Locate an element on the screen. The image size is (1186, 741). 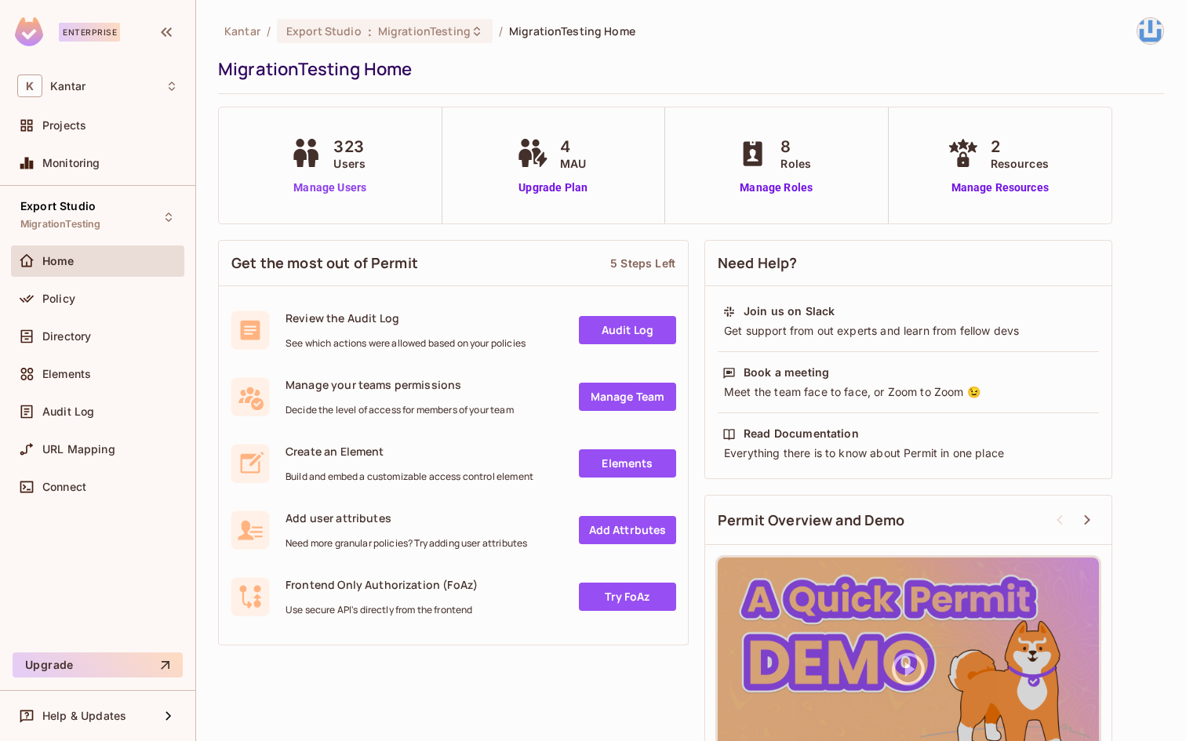
span: Need Help? is located at coordinates (758, 263).